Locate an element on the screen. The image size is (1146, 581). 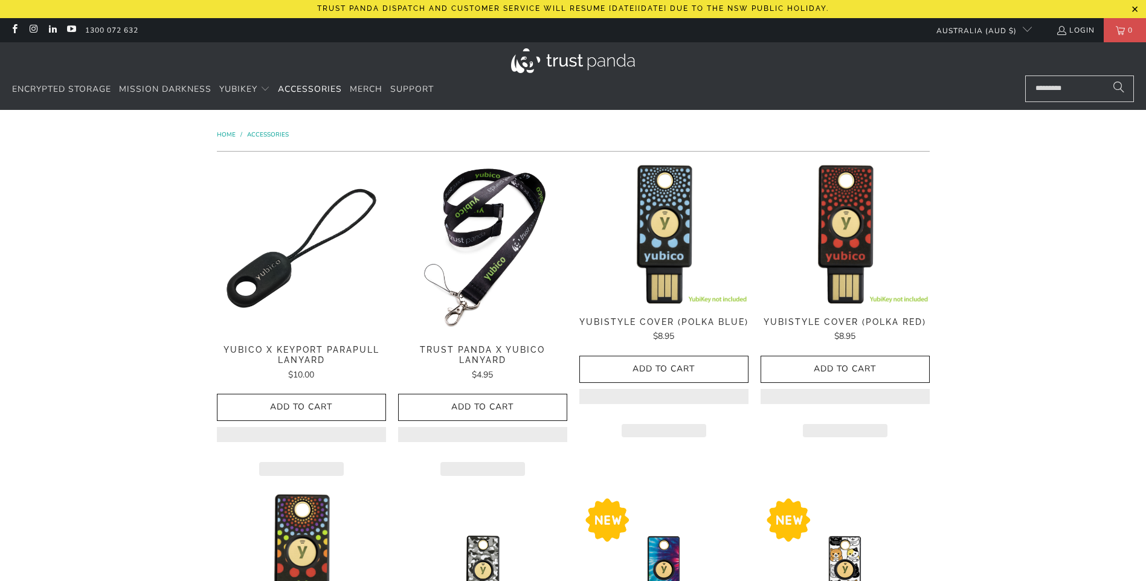
span: Home is located at coordinates (226, 135).